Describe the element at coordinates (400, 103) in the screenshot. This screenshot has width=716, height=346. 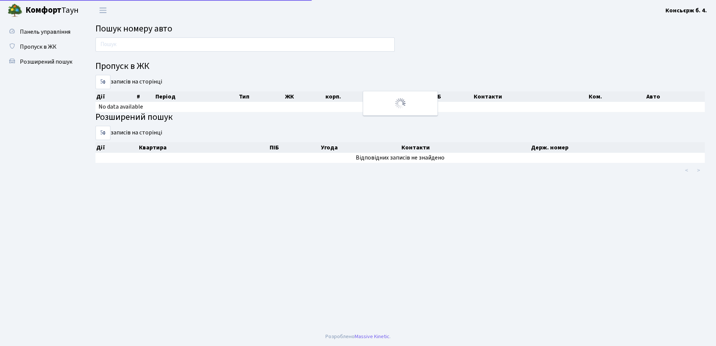
I see `img: Обробка...` at that location.